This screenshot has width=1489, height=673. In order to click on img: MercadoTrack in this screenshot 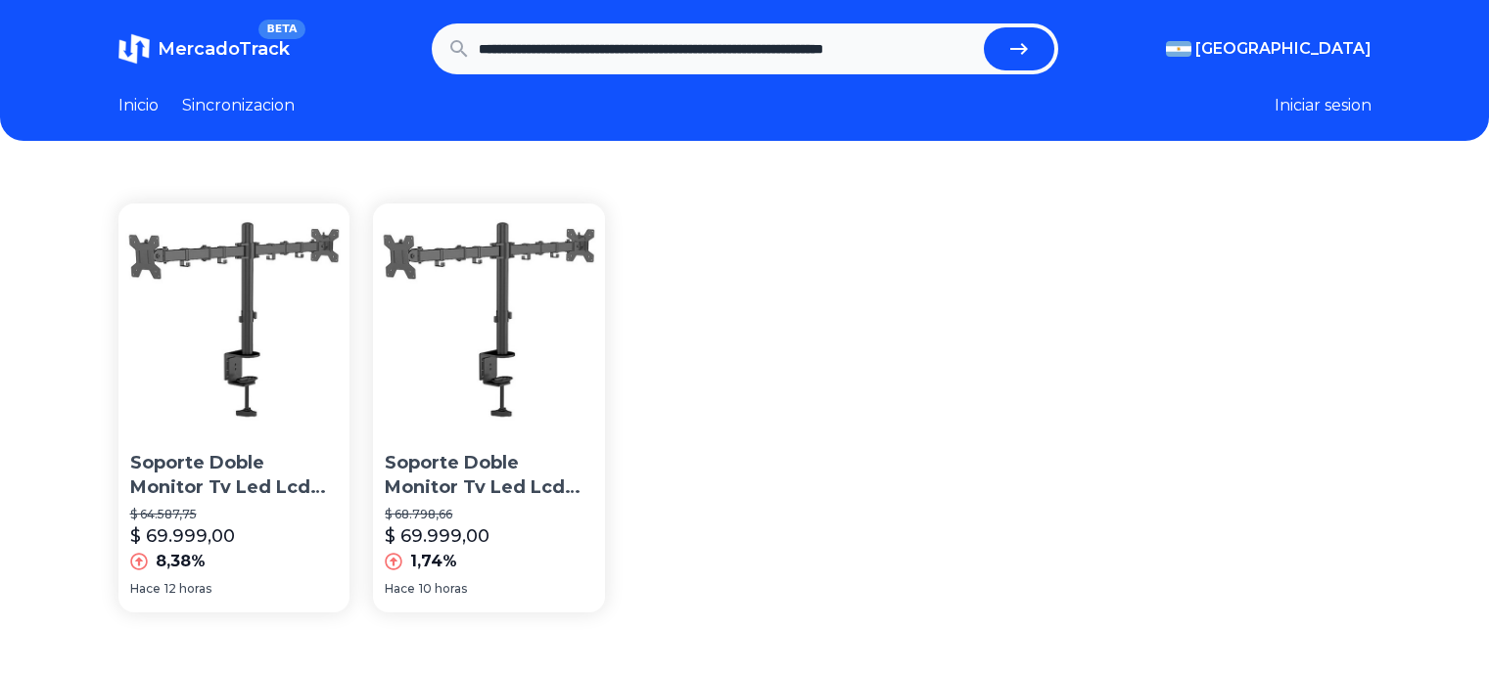, I will do `click(134, 49)`.